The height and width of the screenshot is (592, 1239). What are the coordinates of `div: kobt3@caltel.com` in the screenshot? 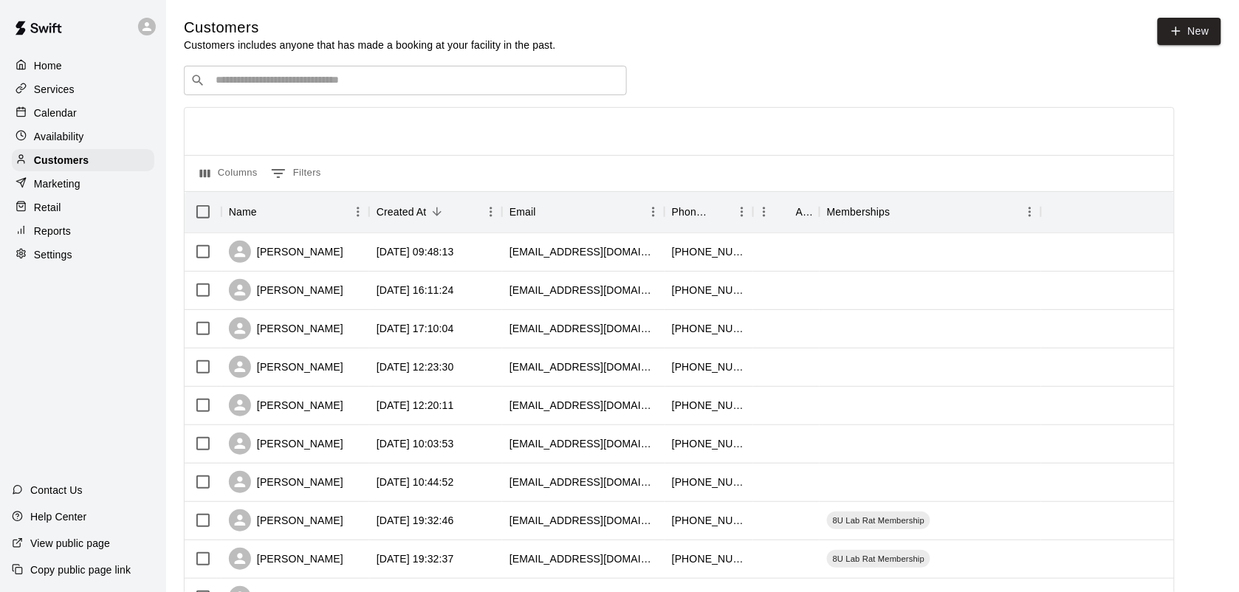 It's located at (583, 367).